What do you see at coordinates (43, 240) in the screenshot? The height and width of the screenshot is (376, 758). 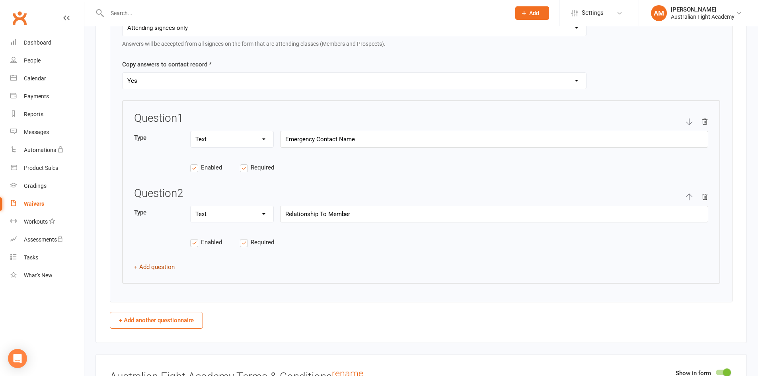 I see `div: Assessments` at bounding box center [43, 240].